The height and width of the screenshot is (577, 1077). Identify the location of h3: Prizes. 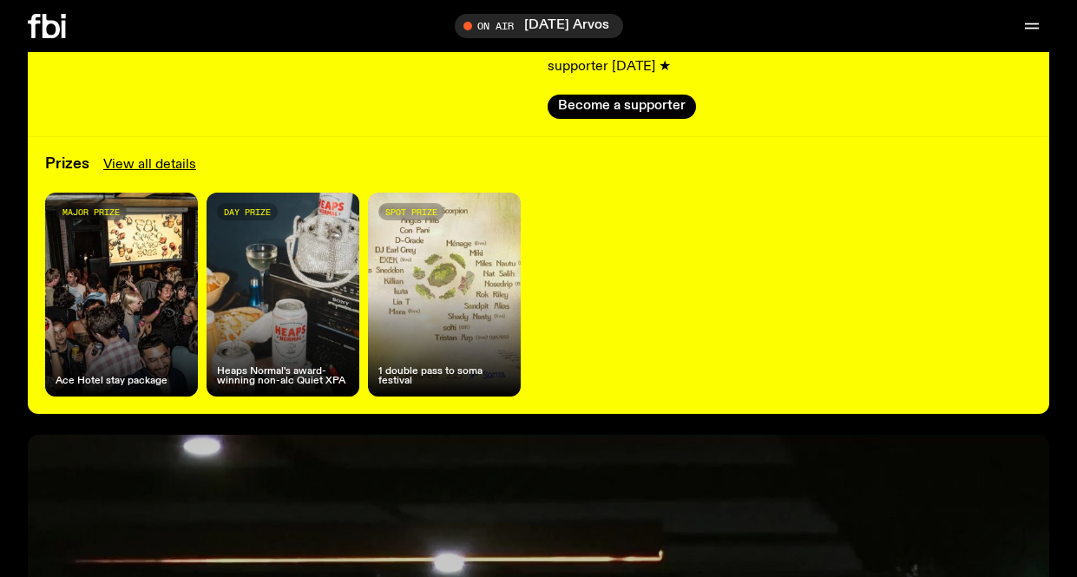
(67, 164).